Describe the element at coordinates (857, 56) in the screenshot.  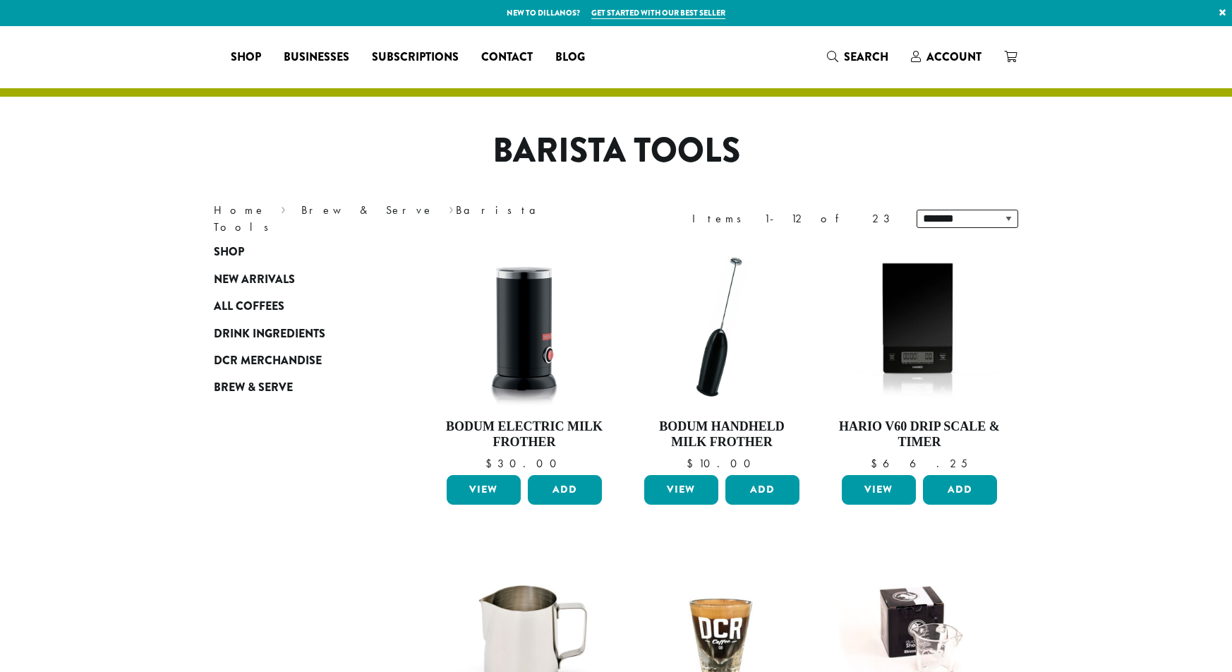
I see `a: Search` at that location.